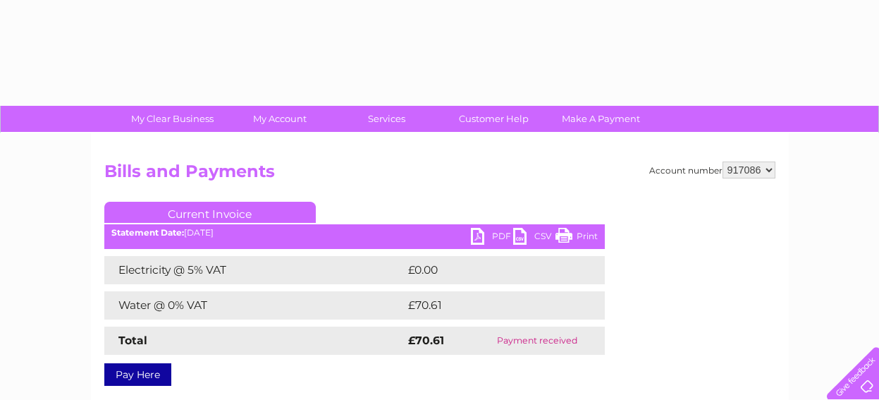 This screenshot has width=879, height=400. What do you see at coordinates (137, 374) in the screenshot?
I see `a: Pay Here` at bounding box center [137, 374].